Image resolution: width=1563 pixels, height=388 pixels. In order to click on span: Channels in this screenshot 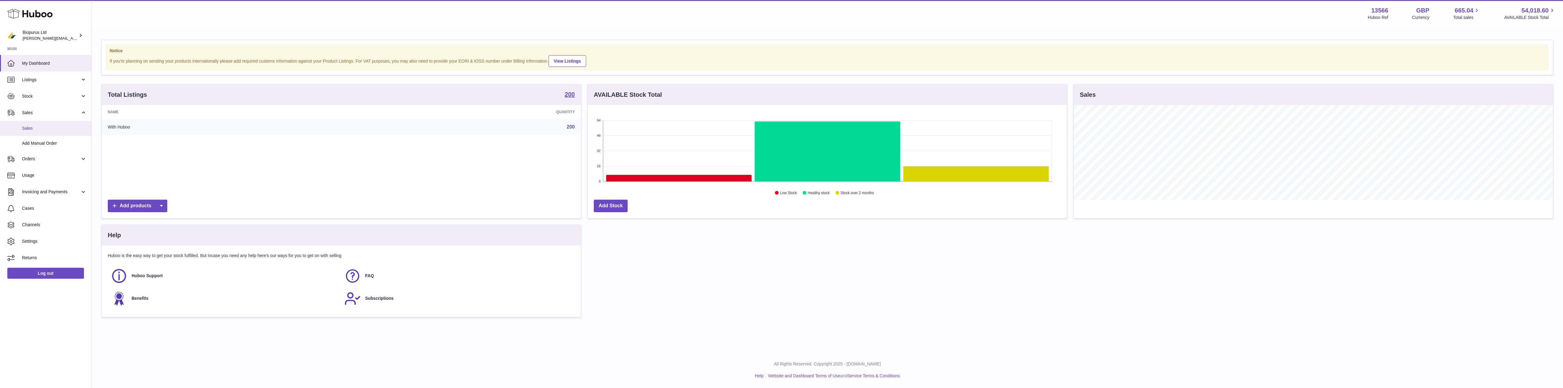, I will do `click(54, 225)`.